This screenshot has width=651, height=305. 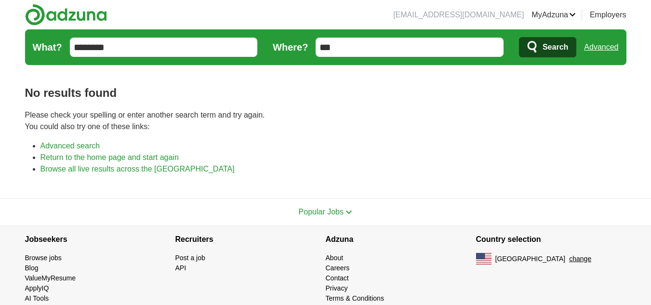 What do you see at coordinates (51, 278) in the screenshot?
I see `a: ValueMyResume` at bounding box center [51, 278].